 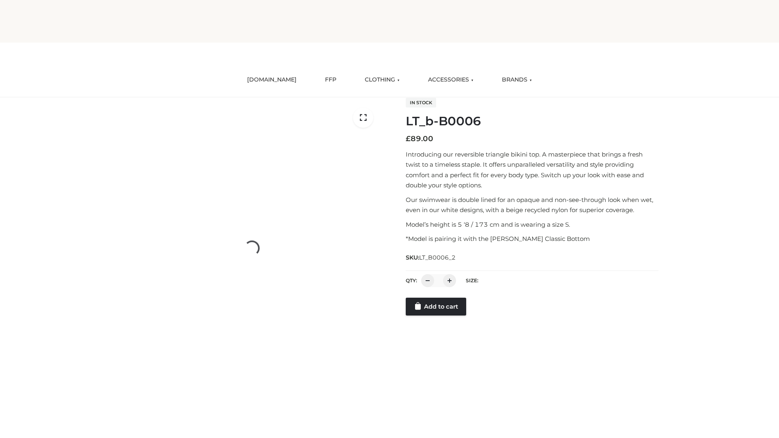 I want to click on a: FFP, so click(x=331, y=80).